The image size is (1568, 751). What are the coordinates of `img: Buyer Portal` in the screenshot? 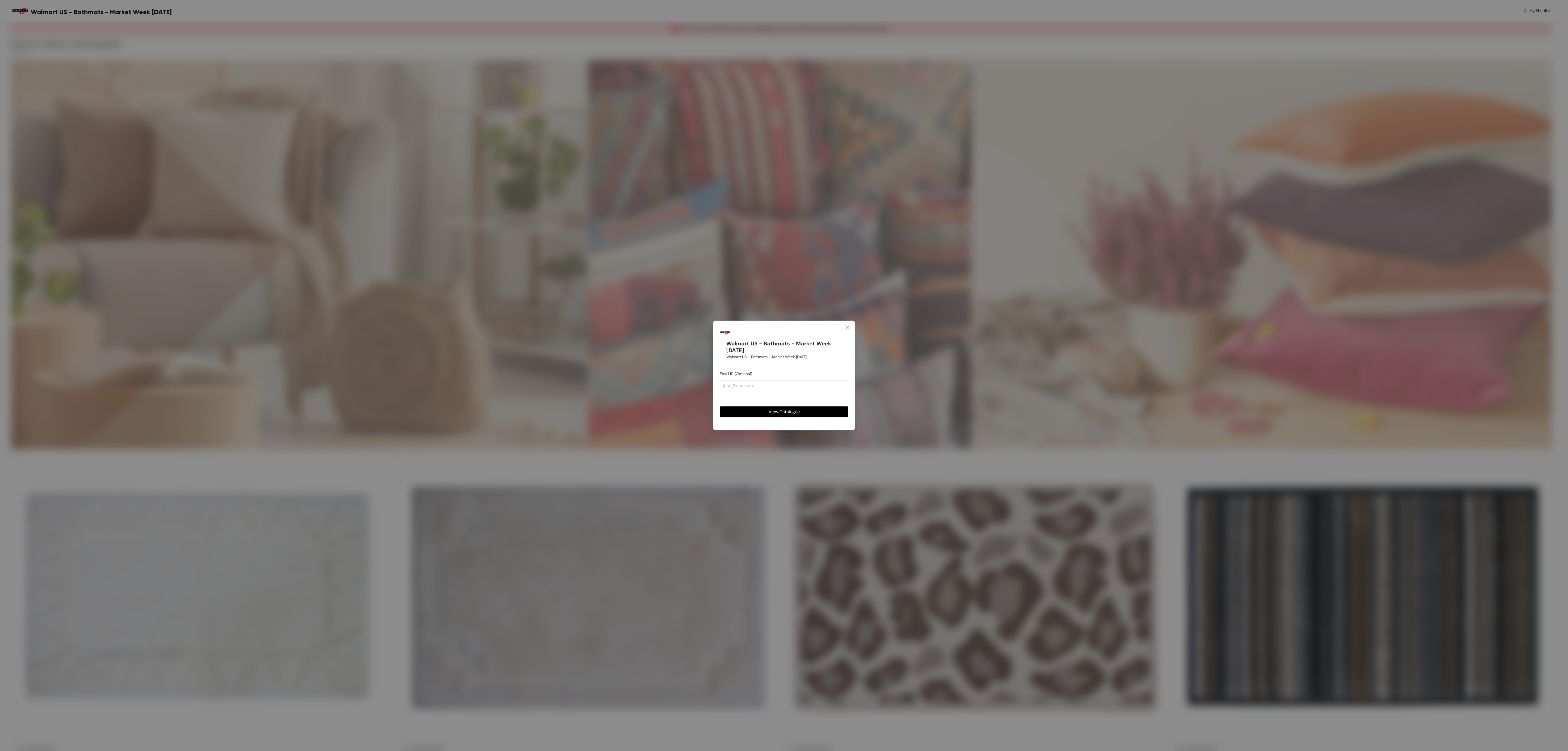 It's located at (725, 332).